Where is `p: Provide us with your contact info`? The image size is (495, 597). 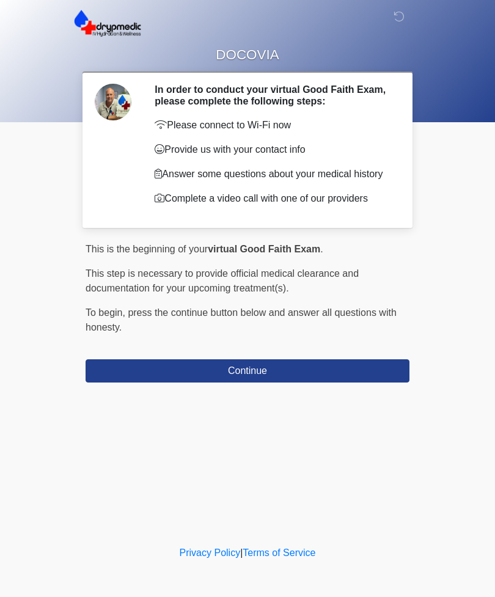
p: Provide us with your contact info is located at coordinates (273, 150).